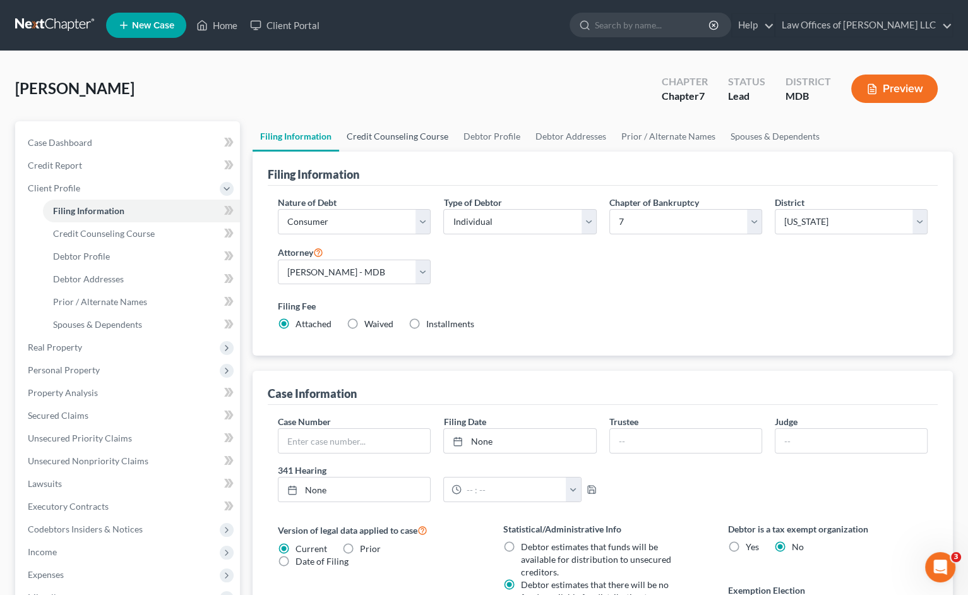 This screenshot has width=968, height=595. Describe the element at coordinates (80, 438) in the screenshot. I see `span: Unsecured Priority Claims` at that location.